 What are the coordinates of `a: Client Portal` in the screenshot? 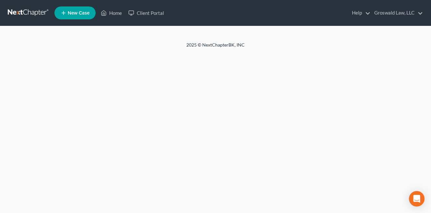 It's located at (146, 13).